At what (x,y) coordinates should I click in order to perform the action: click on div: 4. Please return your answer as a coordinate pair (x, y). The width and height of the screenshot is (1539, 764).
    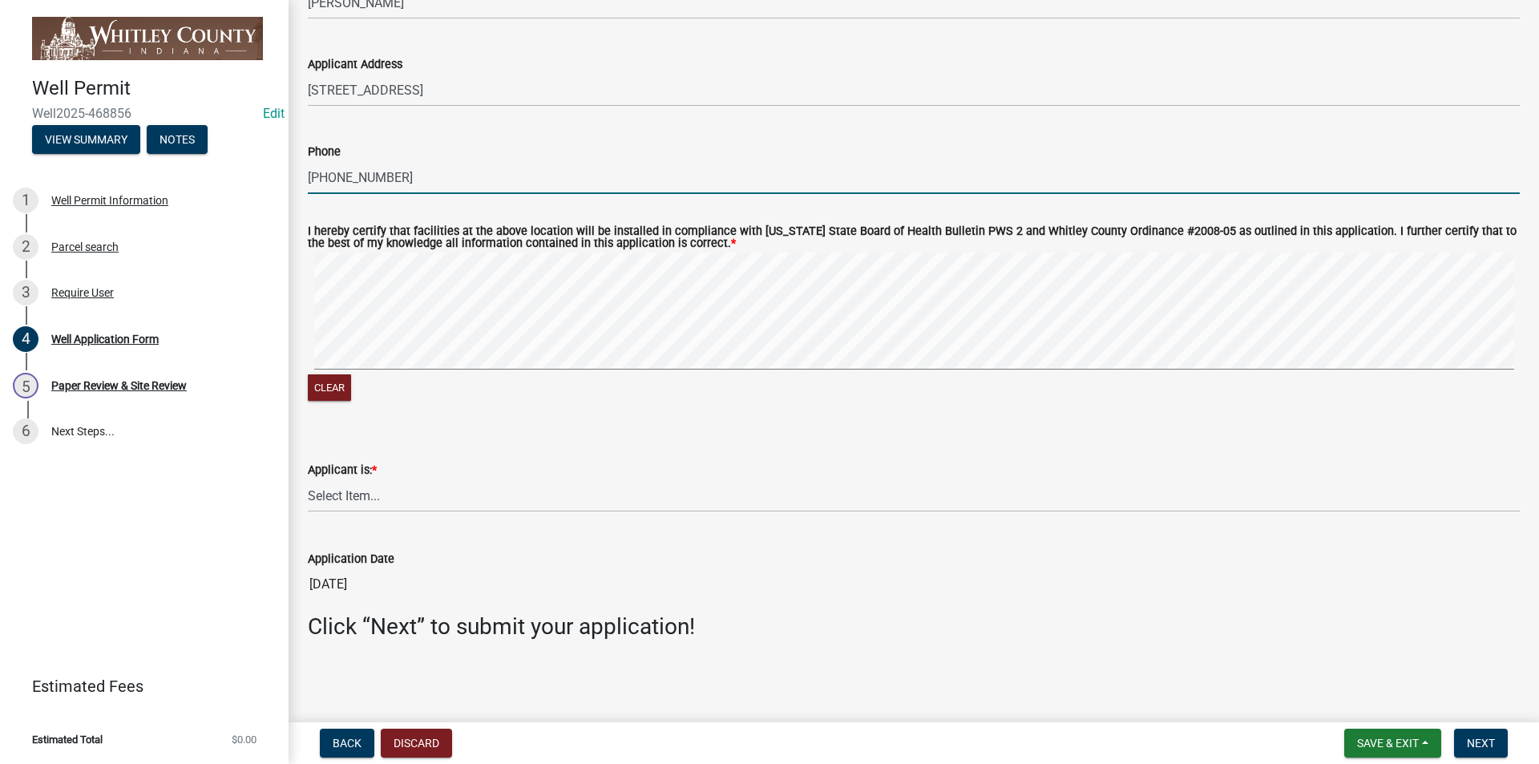
    Looking at the image, I should click on (26, 339).